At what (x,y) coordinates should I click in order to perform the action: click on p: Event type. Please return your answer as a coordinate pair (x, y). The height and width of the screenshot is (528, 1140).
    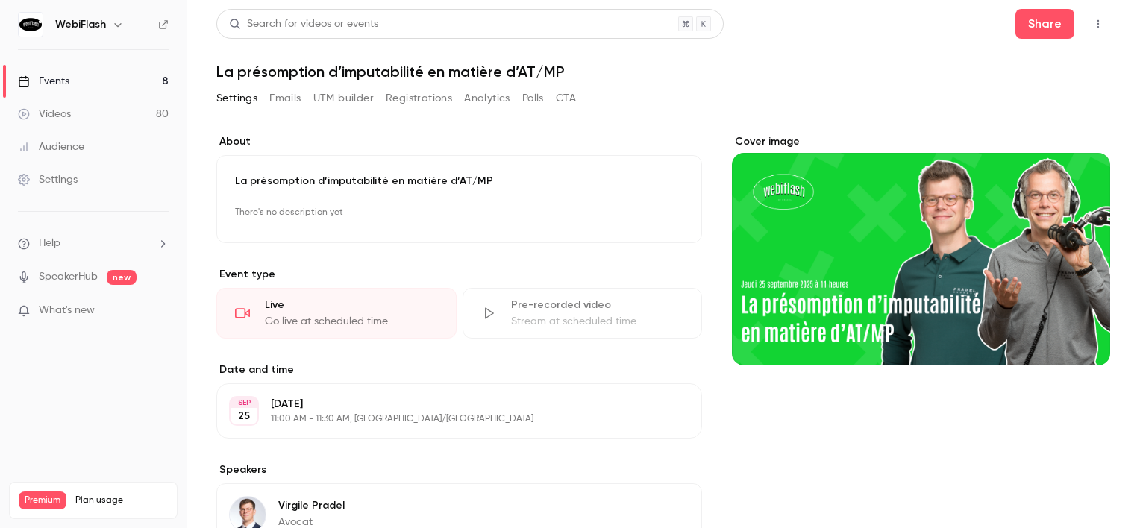
    Looking at the image, I should click on (459, 275).